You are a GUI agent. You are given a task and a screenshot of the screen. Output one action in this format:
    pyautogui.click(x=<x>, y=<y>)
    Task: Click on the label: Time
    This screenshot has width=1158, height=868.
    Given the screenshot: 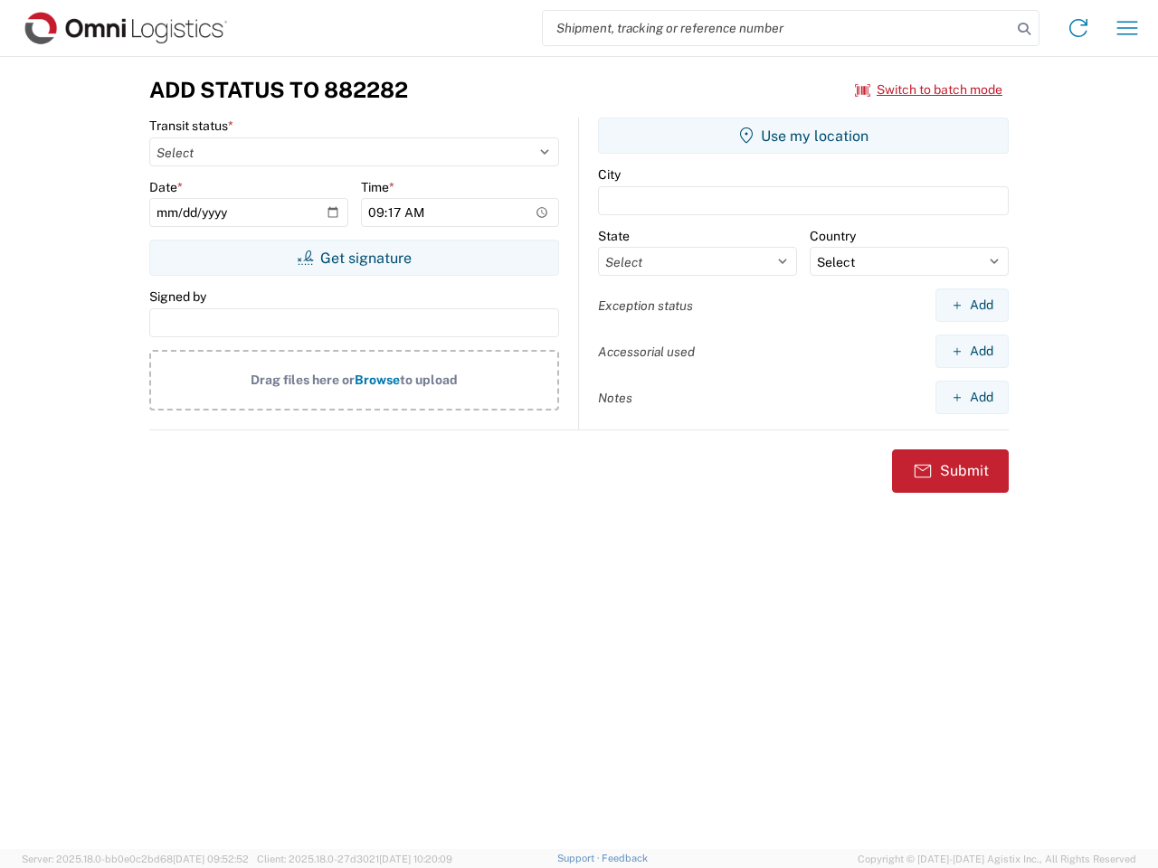 What is the action you would take?
    pyautogui.click(x=377, y=187)
    